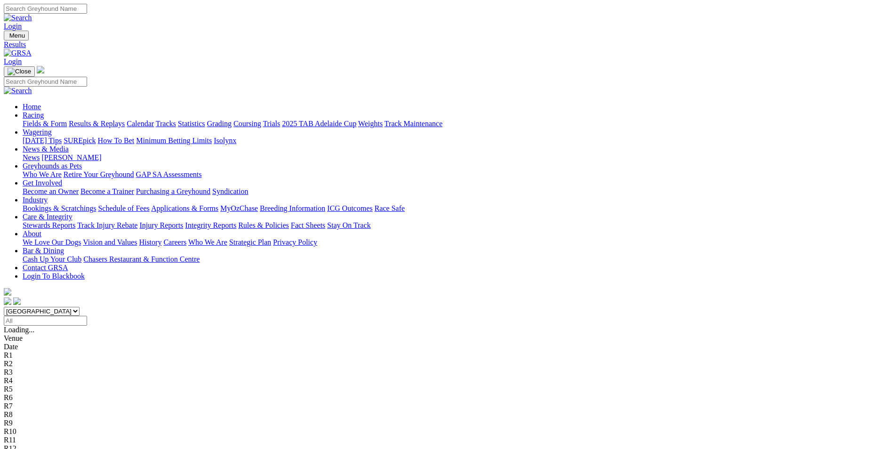 Image resolution: width=893 pixels, height=449 pixels. I want to click on a: Login To Blackbook, so click(54, 276).